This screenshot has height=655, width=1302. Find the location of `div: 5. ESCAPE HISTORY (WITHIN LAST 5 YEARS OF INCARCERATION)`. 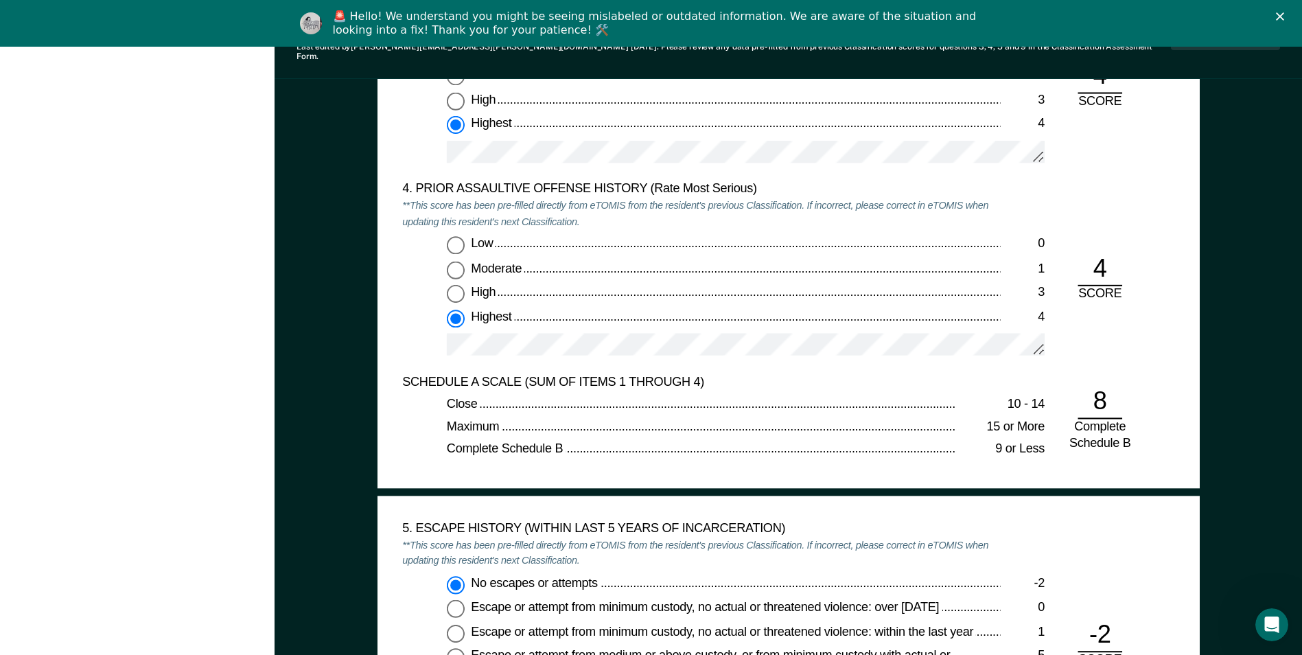

div: 5. ESCAPE HISTORY (WITHIN LAST 5 YEARS OF INCARCERATION) is located at coordinates (701, 529).